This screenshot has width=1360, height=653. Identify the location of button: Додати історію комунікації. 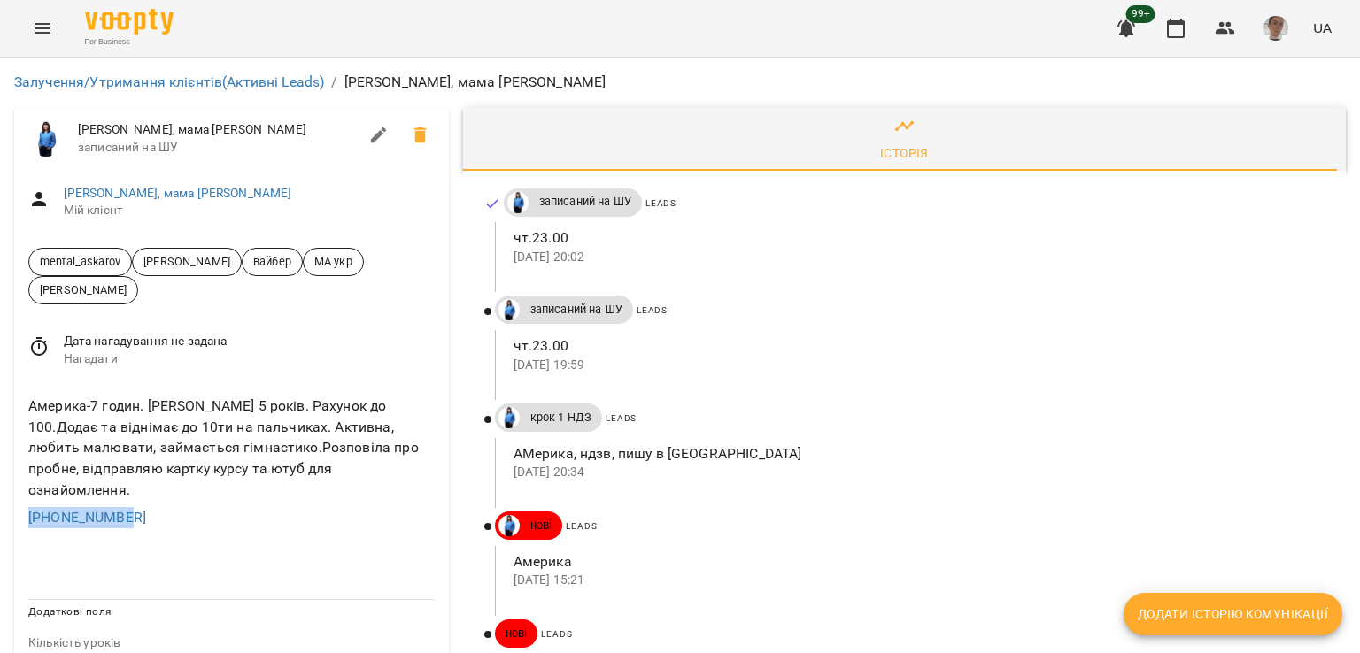
(1232, 614).